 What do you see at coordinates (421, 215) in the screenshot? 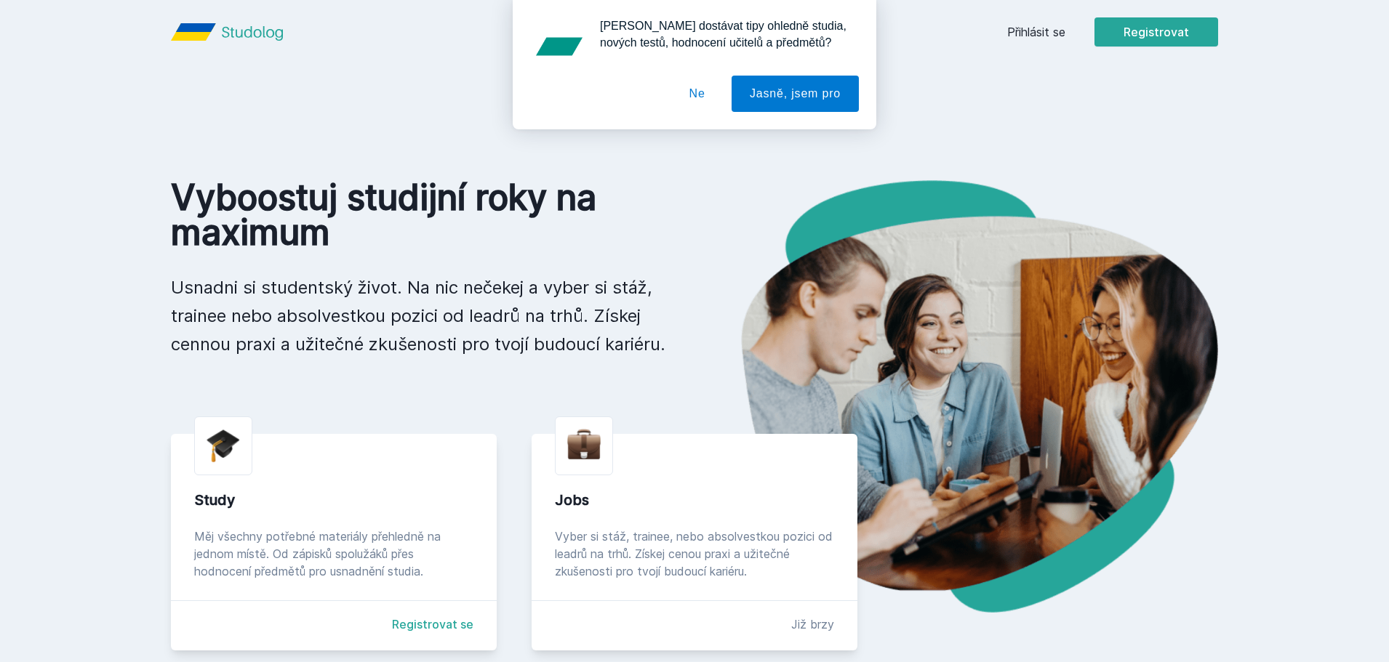
I see `h1: Vyboostuj studijní roky na maximum` at bounding box center [421, 215].